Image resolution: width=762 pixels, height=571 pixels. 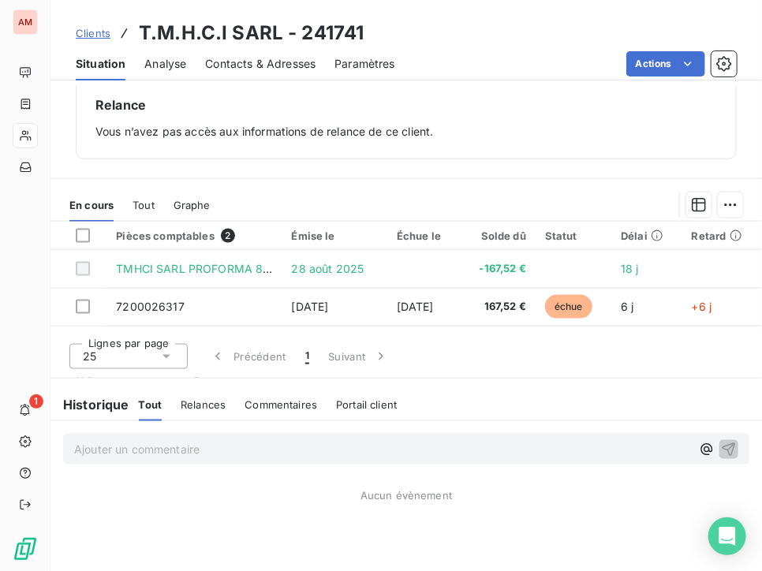 What do you see at coordinates (251, 33) in the screenshot?
I see `h3: T.M.H.C.I SARL - 241741` at bounding box center [251, 33].